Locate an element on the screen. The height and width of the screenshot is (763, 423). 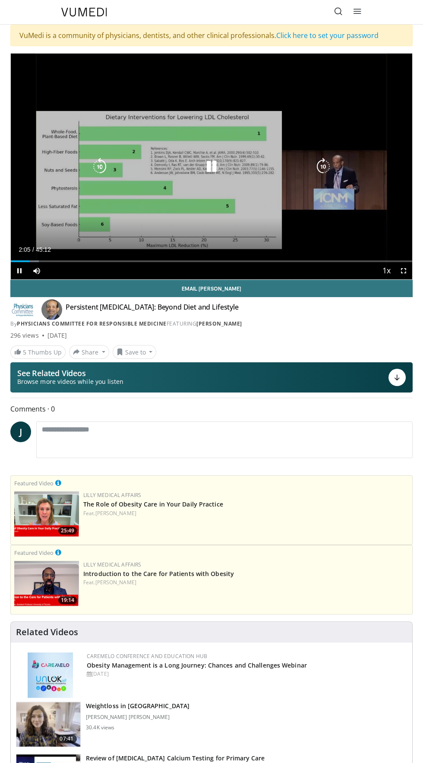
span: 296 views is located at coordinates (25, 336).